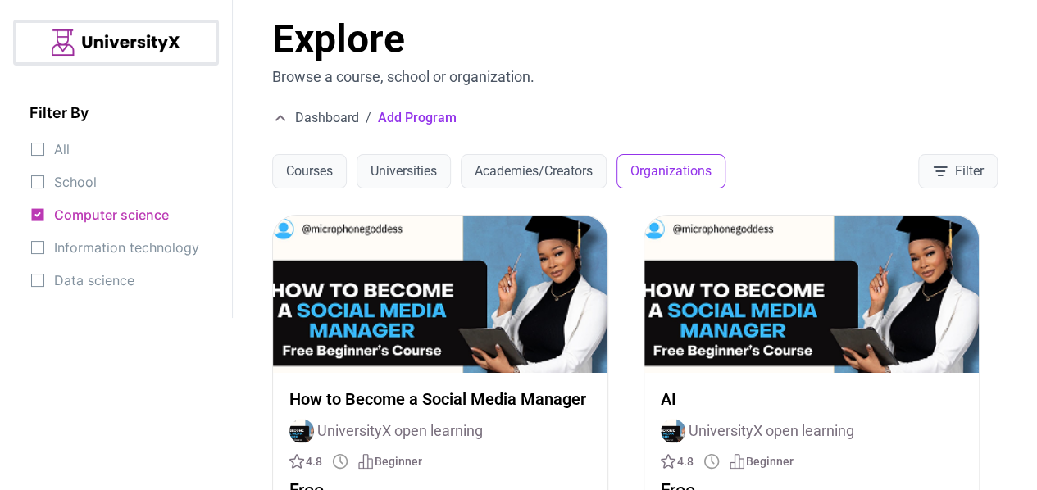  What do you see at coordinates (440, 399) in the screenshot?
I see `p: How to Become a Social Media Manager` at bounding box center [440, 399].